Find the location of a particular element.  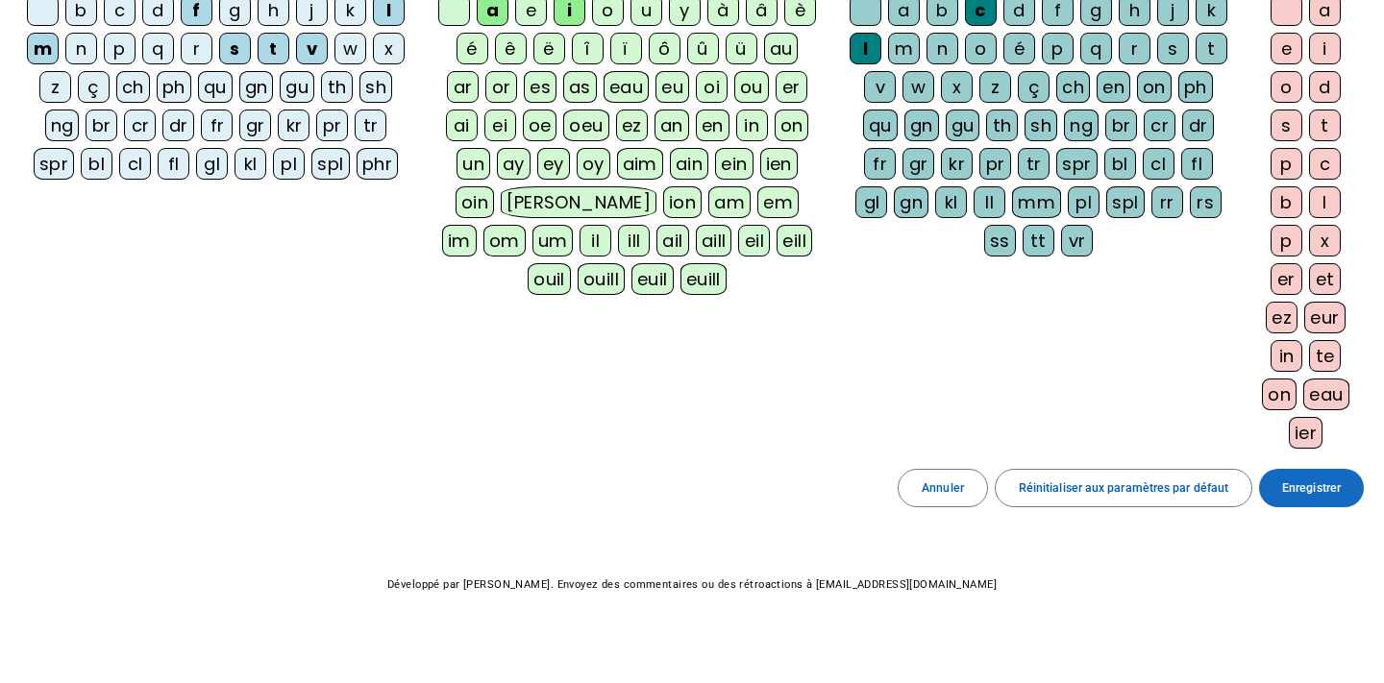

div: ou is located at coordinates (752, 86).